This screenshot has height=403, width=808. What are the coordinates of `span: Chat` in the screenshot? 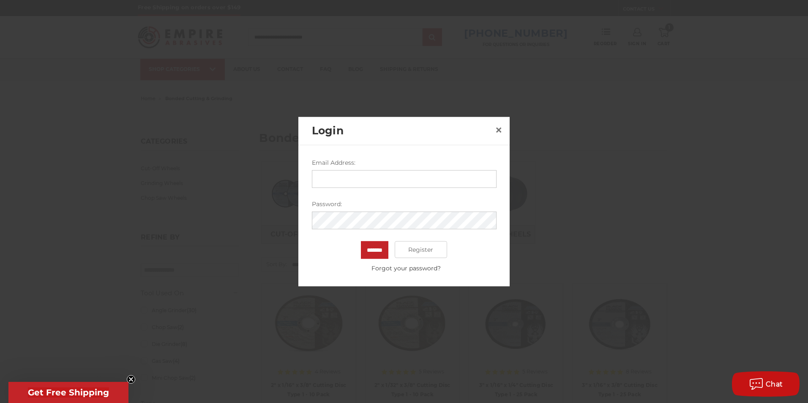 It's located at (774, 384).